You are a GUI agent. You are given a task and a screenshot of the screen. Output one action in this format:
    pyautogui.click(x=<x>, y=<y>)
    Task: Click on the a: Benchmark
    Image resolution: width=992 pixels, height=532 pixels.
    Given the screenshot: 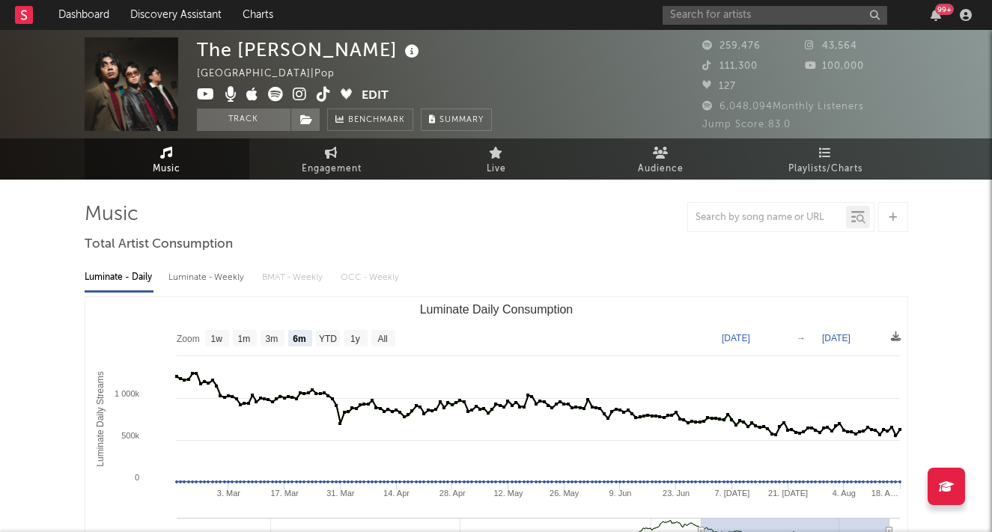 What is the action you would take?
    pyautogui.click(x=370, y=120)
    